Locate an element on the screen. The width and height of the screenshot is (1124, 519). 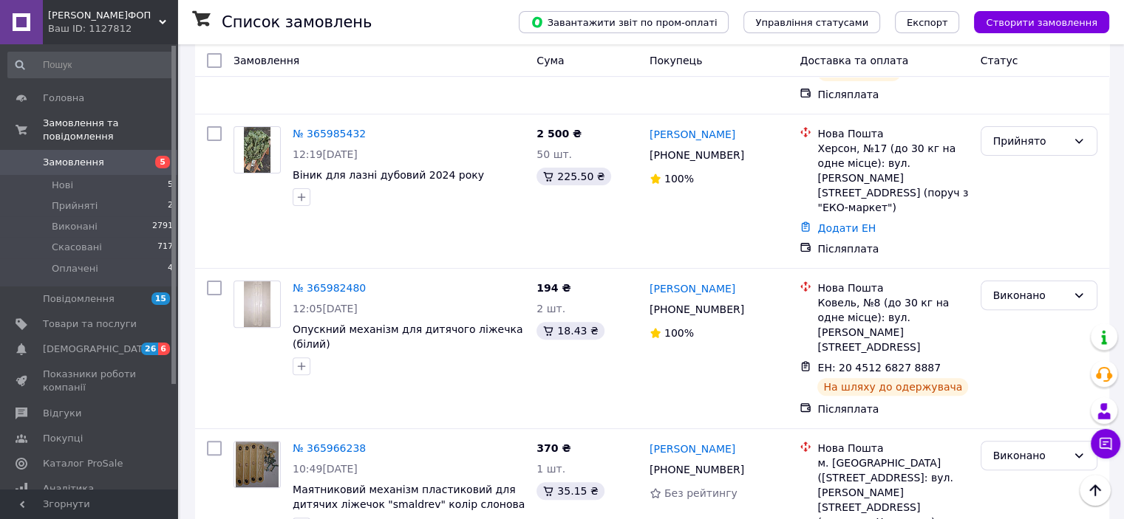
span: Каталог ProSale is located at coordinates (83, 464).